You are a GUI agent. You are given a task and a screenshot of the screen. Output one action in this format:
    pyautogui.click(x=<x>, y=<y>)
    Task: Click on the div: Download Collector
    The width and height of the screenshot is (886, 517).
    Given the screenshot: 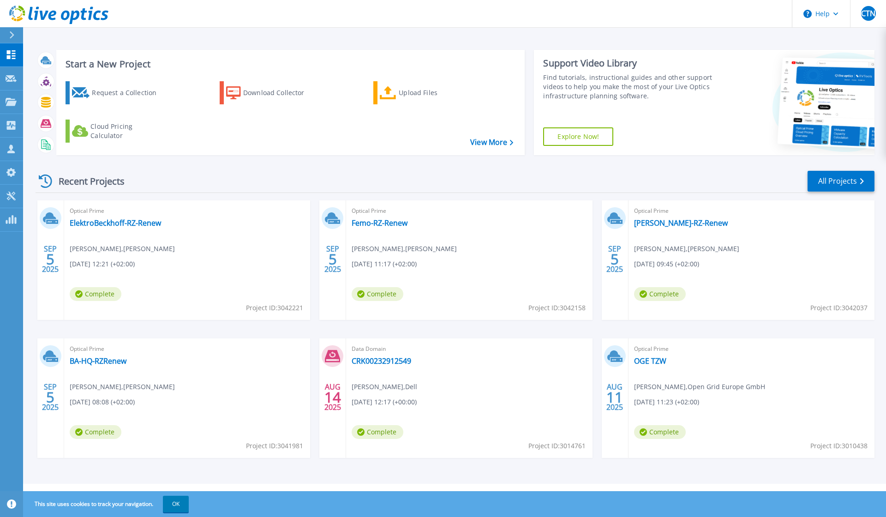 What is the action you would take?
    pyautogui.click(x=280, y=93)
    